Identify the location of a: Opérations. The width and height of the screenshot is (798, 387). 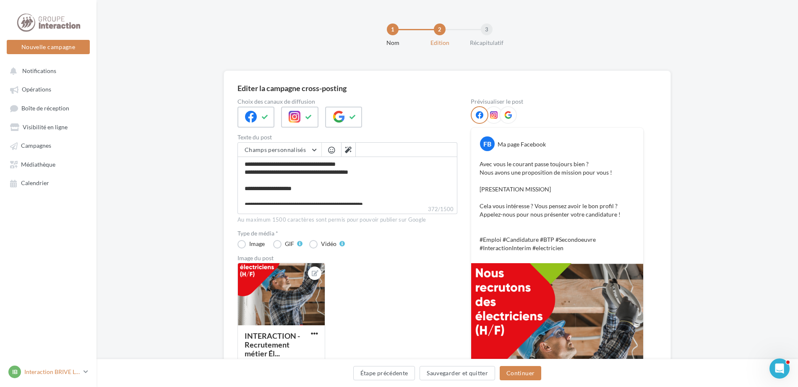
(48, 89).